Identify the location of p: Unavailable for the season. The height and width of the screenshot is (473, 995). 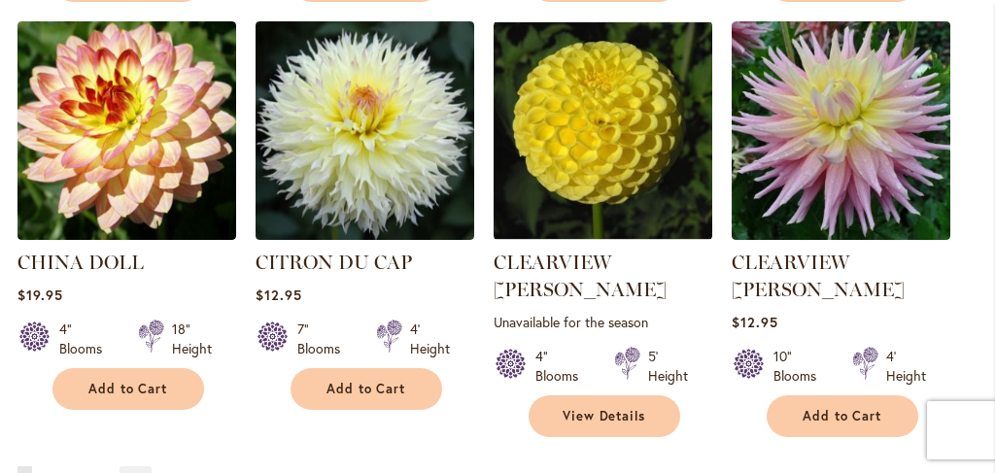
(602, 322).